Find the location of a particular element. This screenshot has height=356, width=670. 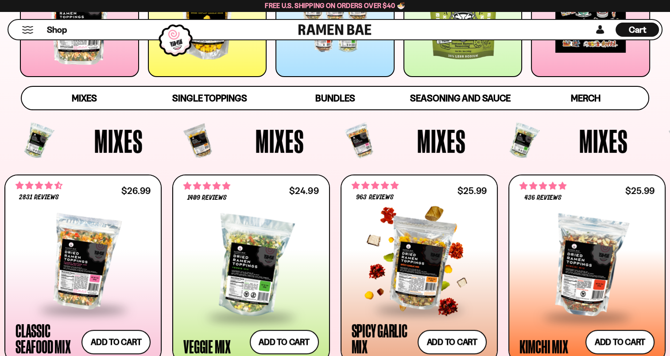

a: Mixes is located at coordinates (84, 98).